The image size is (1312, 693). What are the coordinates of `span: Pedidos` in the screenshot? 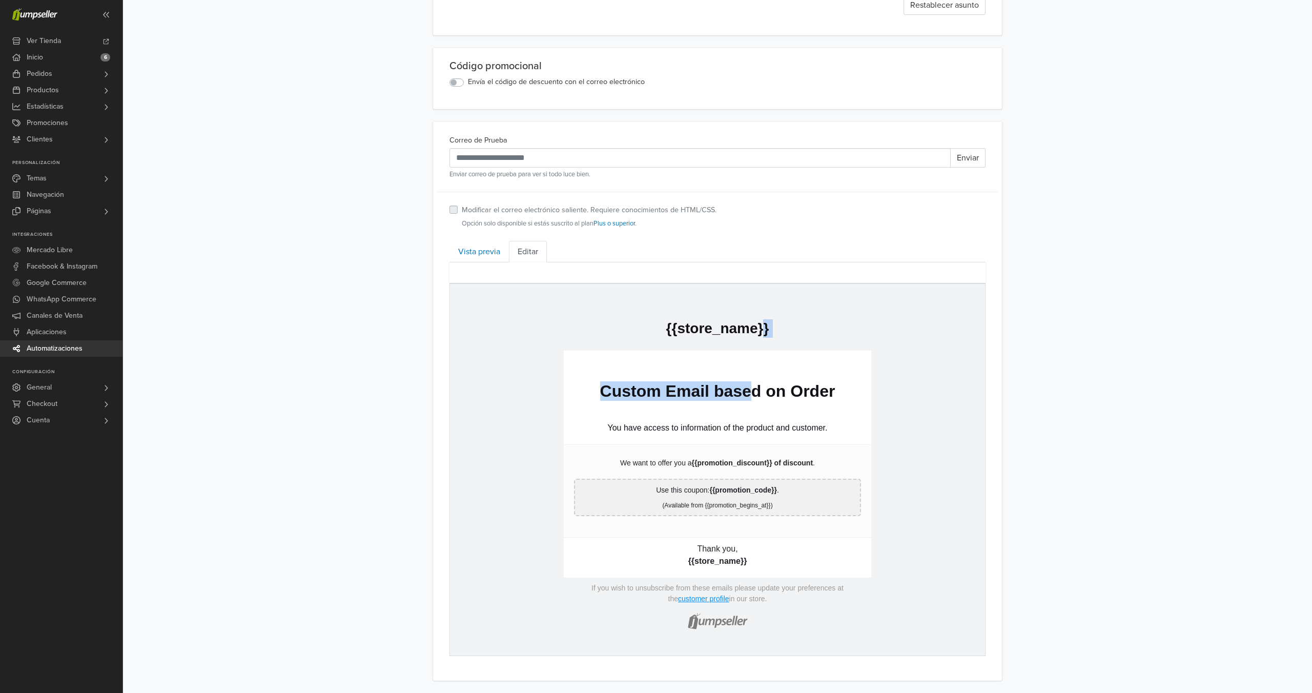 It's located at (39, 74).